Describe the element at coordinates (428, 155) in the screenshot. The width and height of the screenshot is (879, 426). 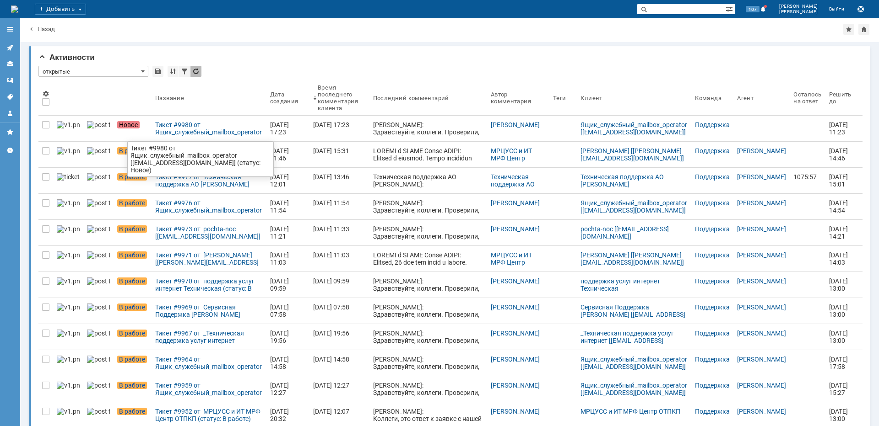
I see `a: LOREMI d SI AME Conse ADIPI: Elitsed d eiusmod. Tempo incididun utlabo etdoloremagn aliqua en adm...` at that location.